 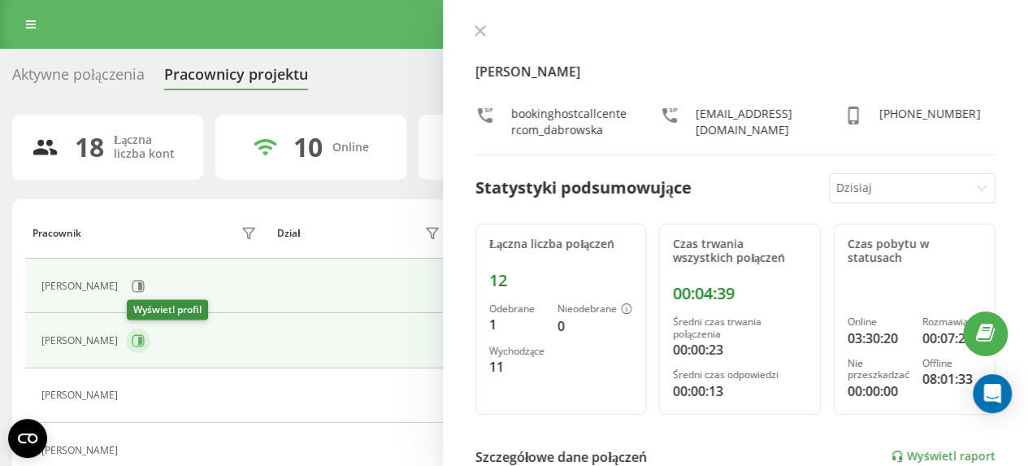 I want to click on div: Nieodebrane, so click(x=595, y=310).